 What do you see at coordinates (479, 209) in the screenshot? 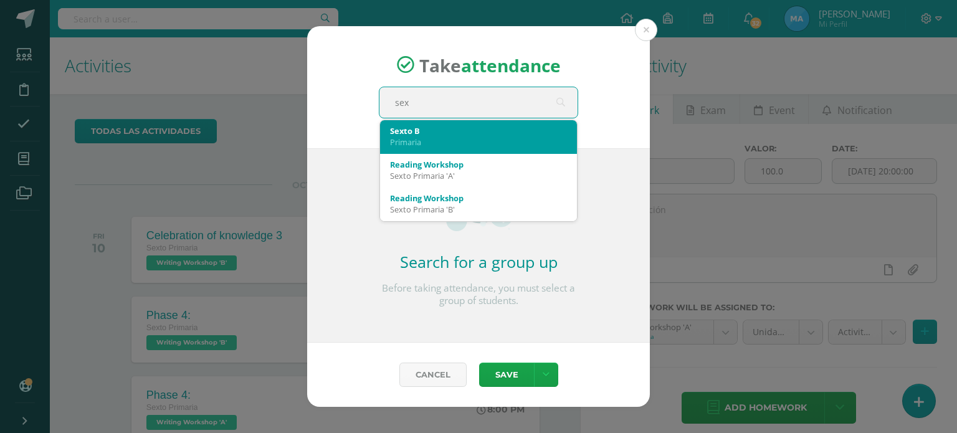
I see `div: Sexto Primaria 'B'` at bounding box center [479, 209].